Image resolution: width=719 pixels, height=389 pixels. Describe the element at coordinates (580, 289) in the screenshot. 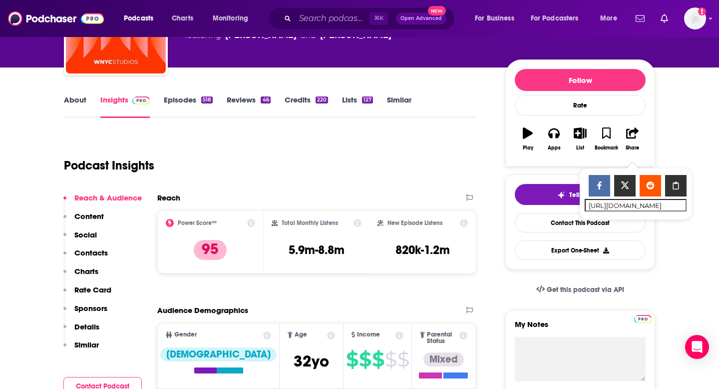

I see `a: Get this podcast via API` at that location.